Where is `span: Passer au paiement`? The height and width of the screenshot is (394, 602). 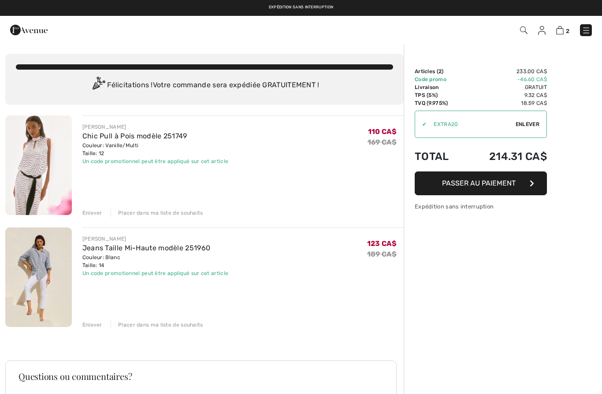
span: Passer au paiement is located at coordinates (479, 183).